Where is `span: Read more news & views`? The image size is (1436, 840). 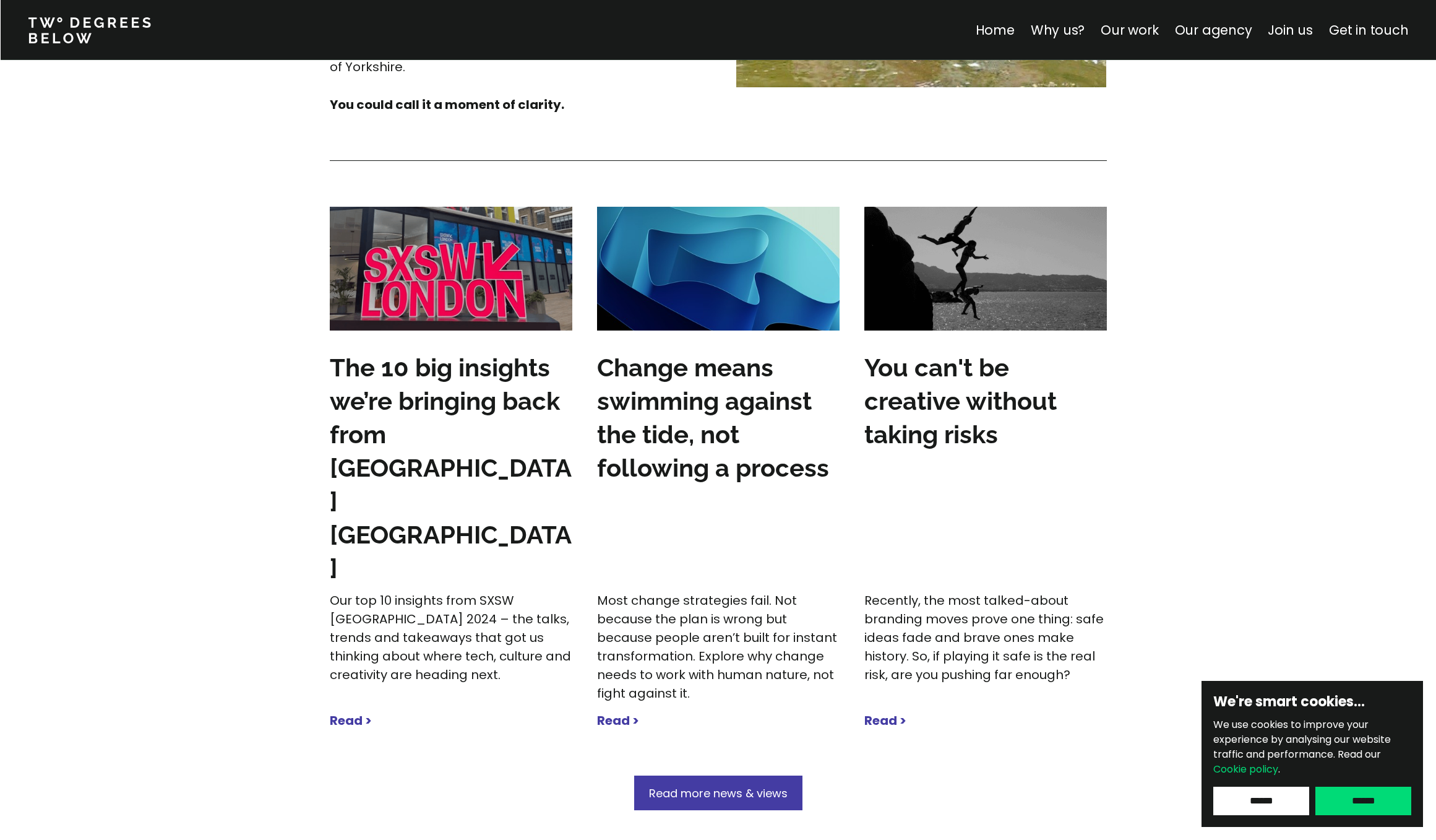 span: Read more news & views is located at coordinates (718, 792).